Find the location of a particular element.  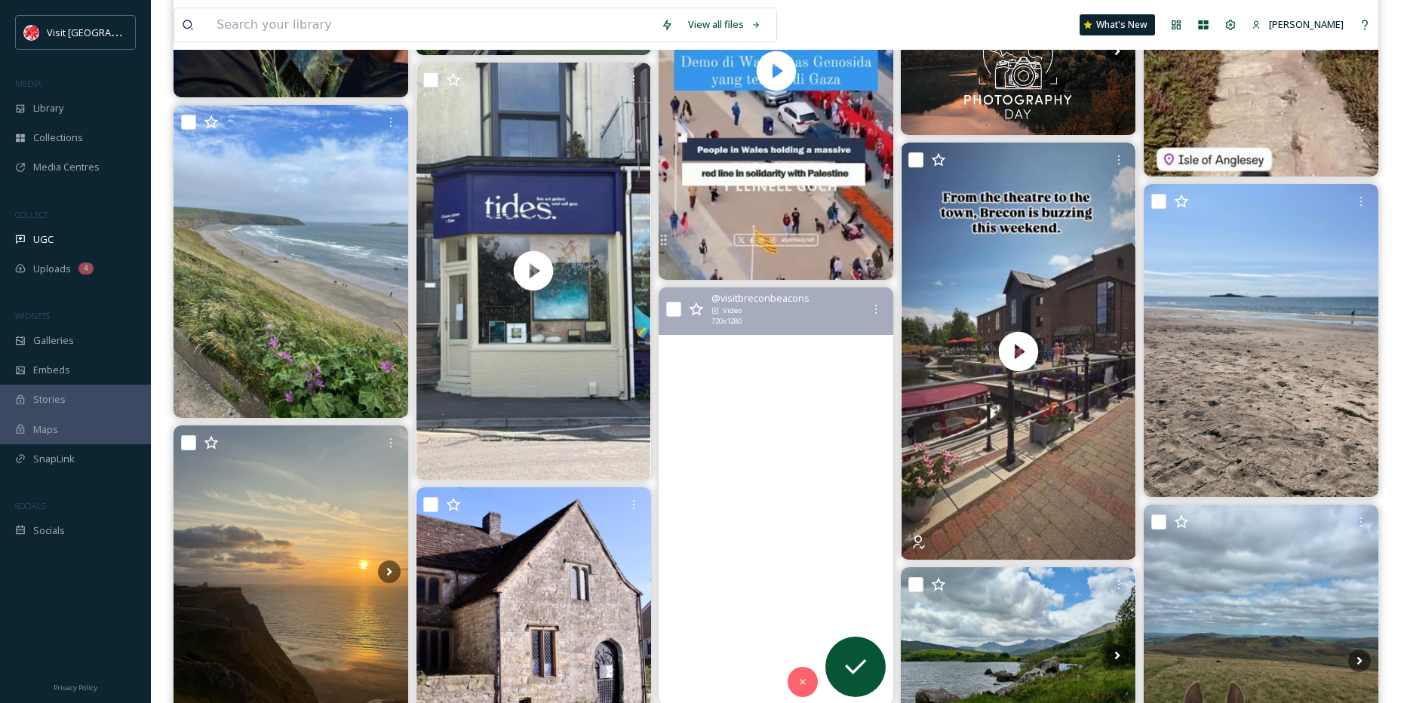

a: Privacy Policy is located at coordinates (75, 687).